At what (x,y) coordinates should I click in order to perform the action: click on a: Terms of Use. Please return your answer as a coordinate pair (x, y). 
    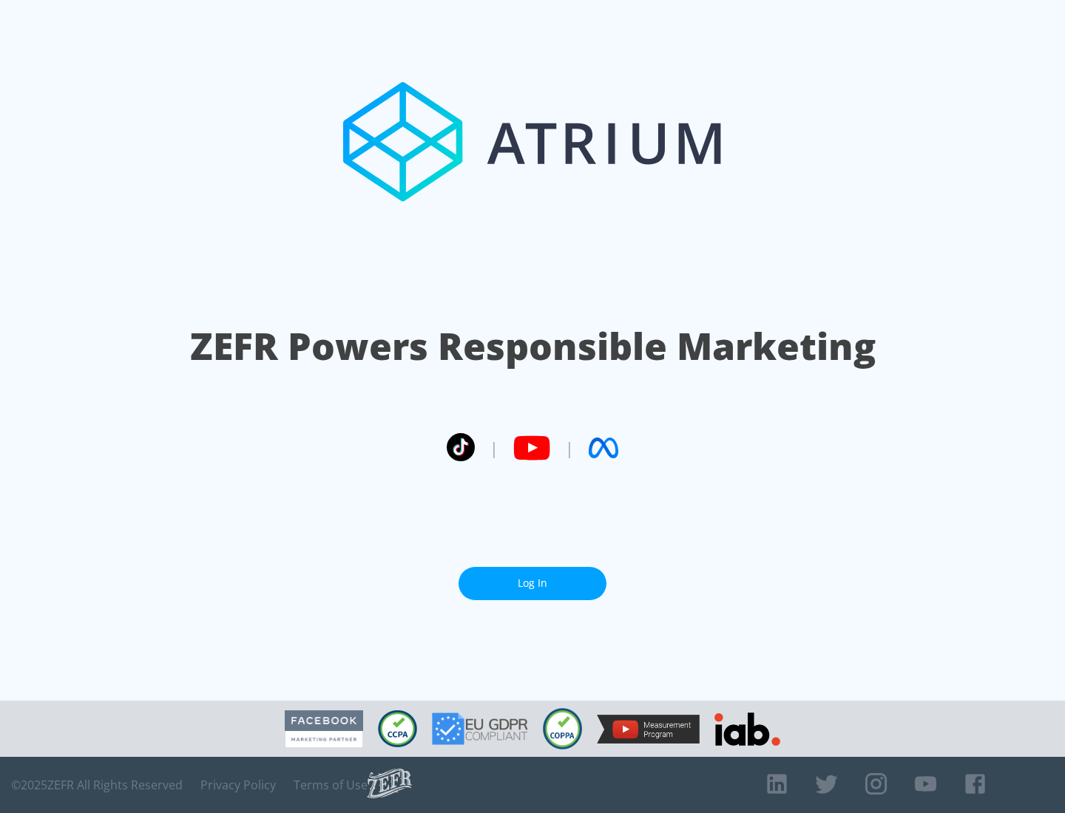
    Looking at the image, I should click on (331, 785).